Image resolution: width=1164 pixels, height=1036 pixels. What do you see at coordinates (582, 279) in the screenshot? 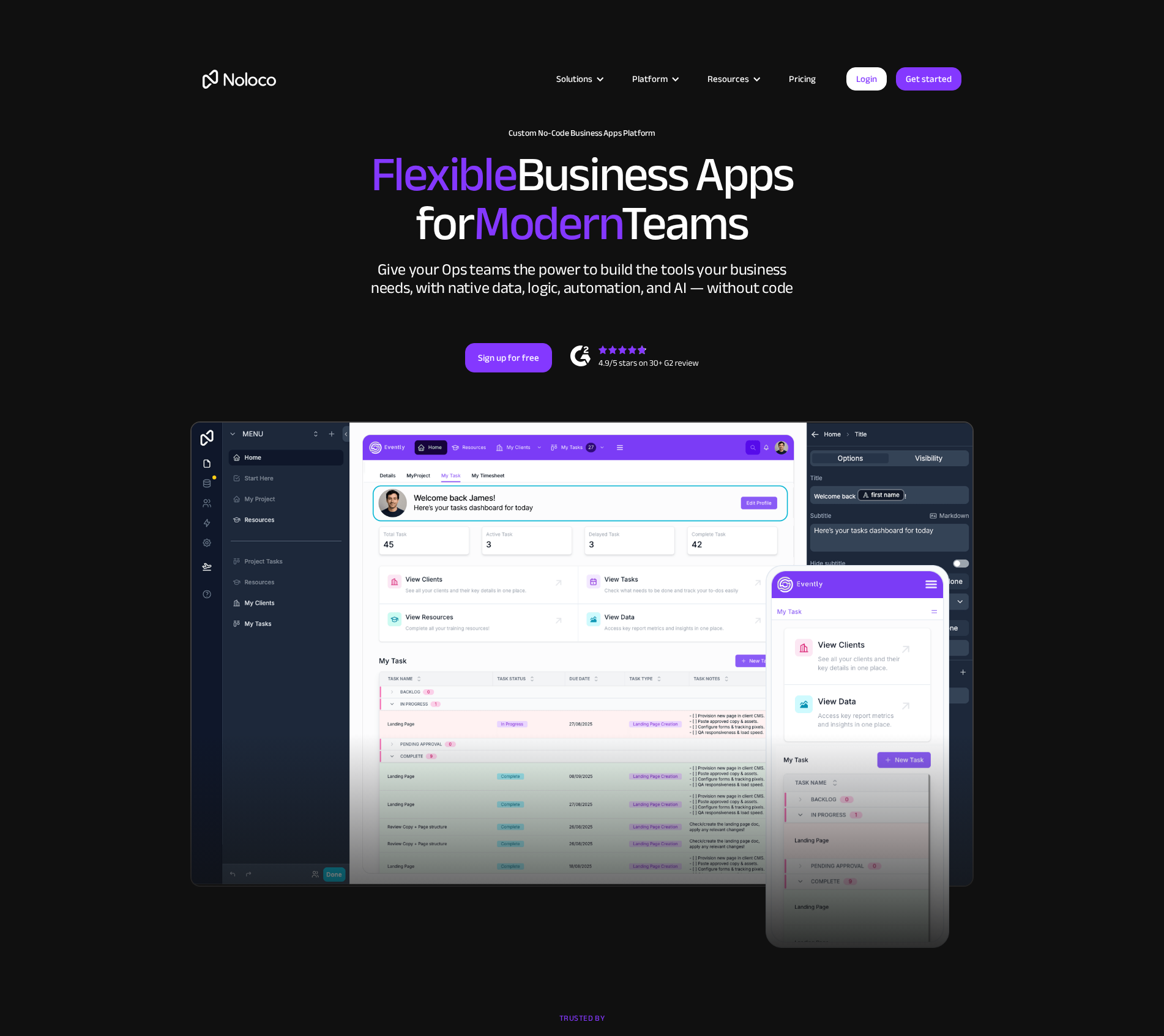
I see `div: Give your Ops teams the power to build the tools your business needs, with native data, logic, au...` at bounding box center [582, 279].